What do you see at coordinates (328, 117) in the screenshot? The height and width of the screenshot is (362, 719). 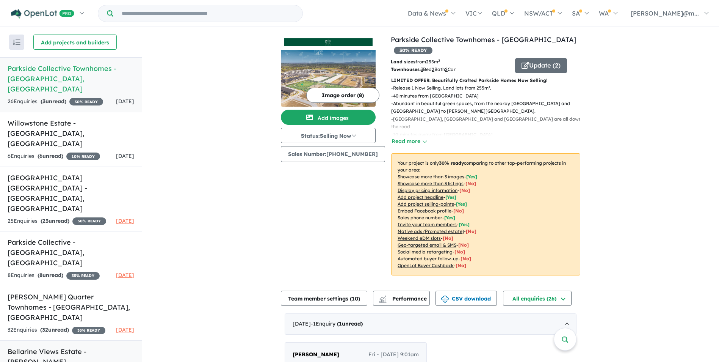 I see `button: Add images` at bounding box center [328, 117].